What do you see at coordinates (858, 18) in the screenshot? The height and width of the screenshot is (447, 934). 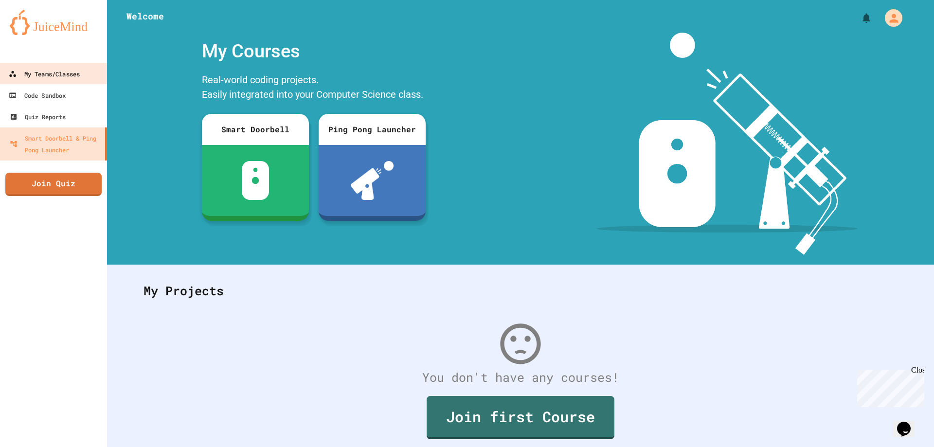 I see `div: My Notifications` at bounding box center [858, 18].